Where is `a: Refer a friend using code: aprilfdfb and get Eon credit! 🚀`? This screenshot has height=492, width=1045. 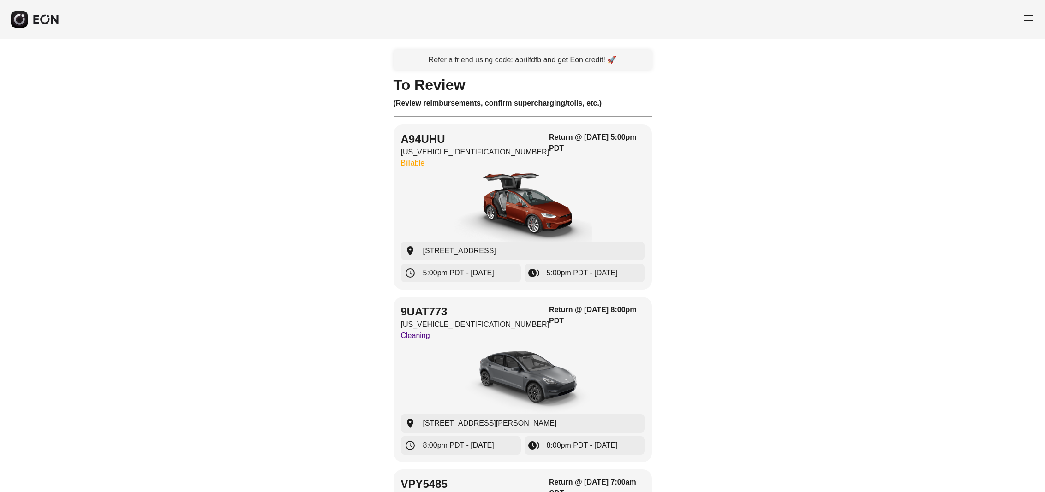 a: Refer a friend using code: aprilfdfb and get Eon credit! 🚀 is located at coordinates (523, 60).